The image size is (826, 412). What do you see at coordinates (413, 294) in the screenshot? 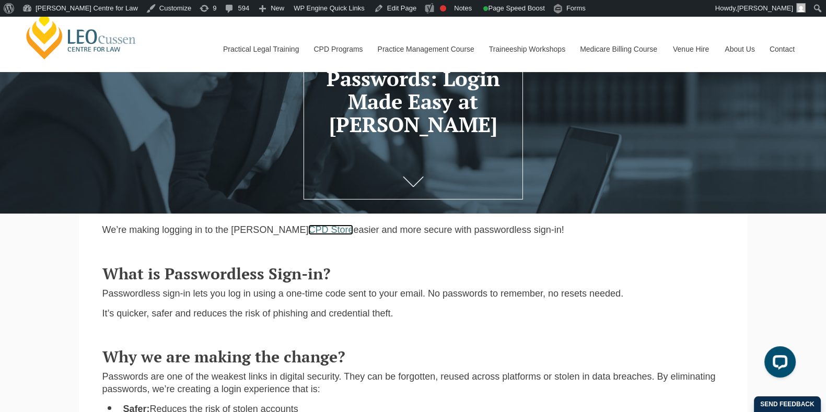
I see `p: Passwordless sign-in lets you log in using a one-time code sent to your email. No passwords to re...` at bounding box center [413, 294].